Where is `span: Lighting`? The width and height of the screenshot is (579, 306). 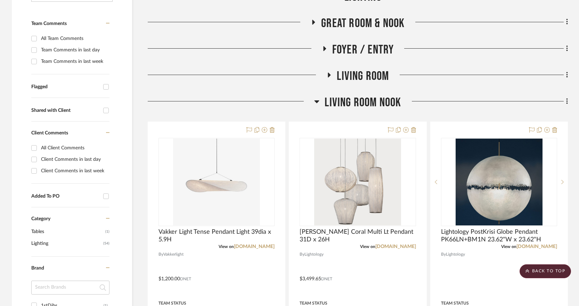
span: Lighting is located at coordinates (66, 244).